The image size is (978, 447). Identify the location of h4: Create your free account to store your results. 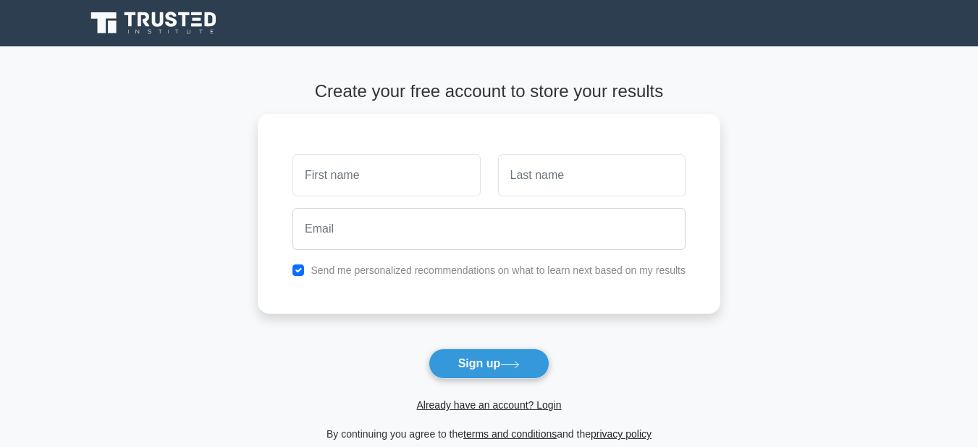
(489, 91).